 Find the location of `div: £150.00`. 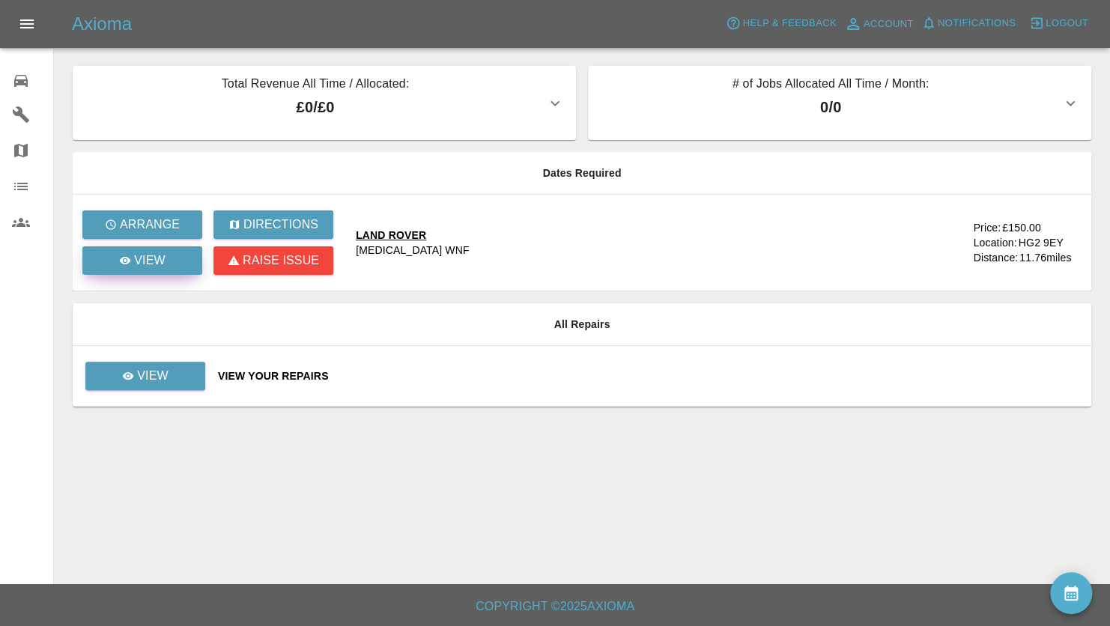

div: £150.00 is located at coordinates (1022, 228).